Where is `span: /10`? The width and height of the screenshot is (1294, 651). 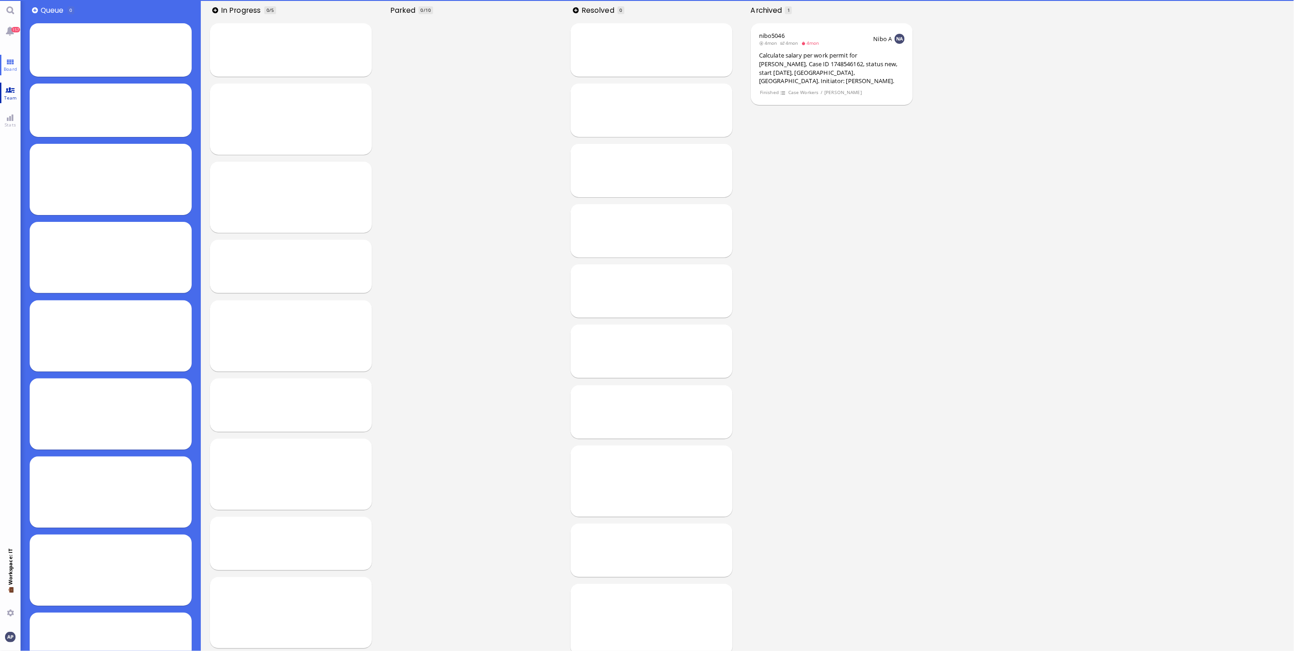
span: /10 is located at coordinates (427, 10).